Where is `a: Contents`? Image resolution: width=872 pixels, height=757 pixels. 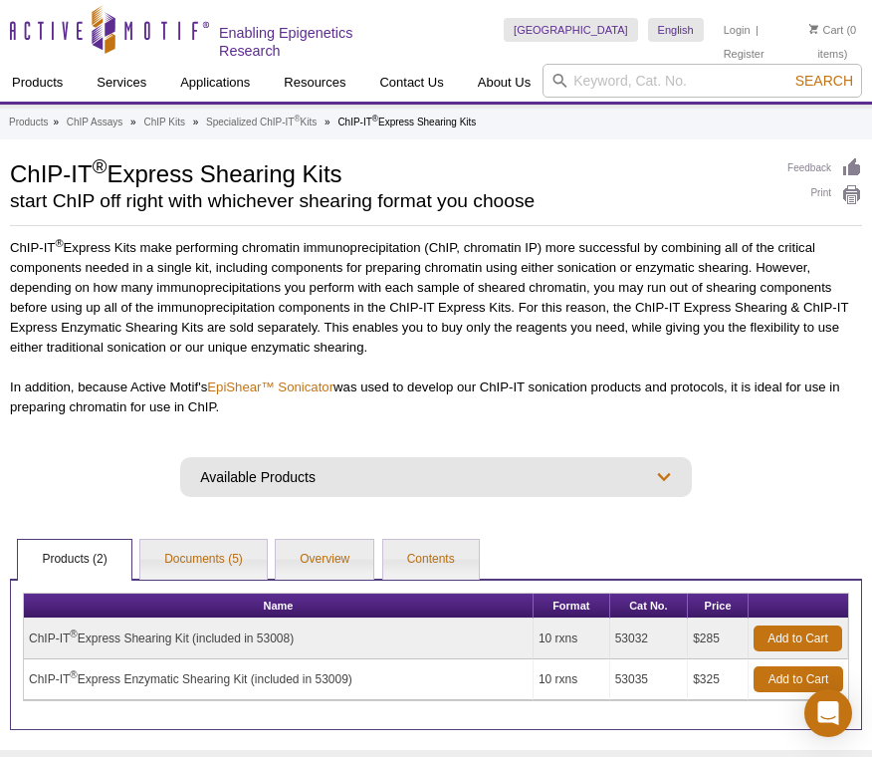 a: Contents is located at coordinates (431, 559).